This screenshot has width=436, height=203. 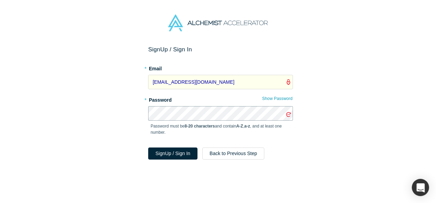 I want to click on label: Email, so click(x=221, y=68).